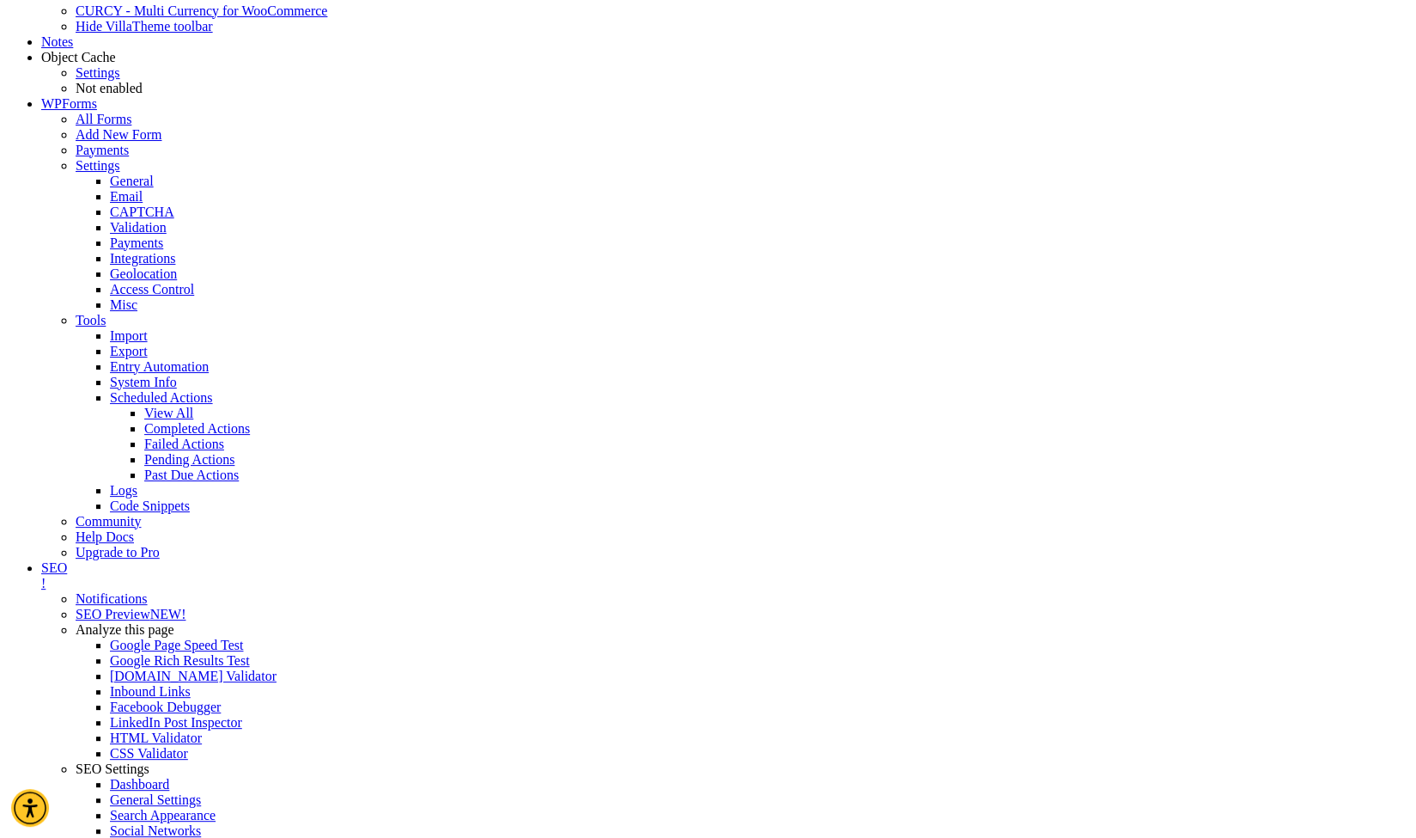  I want to click on a: Search Appearance, so click(162, 814).